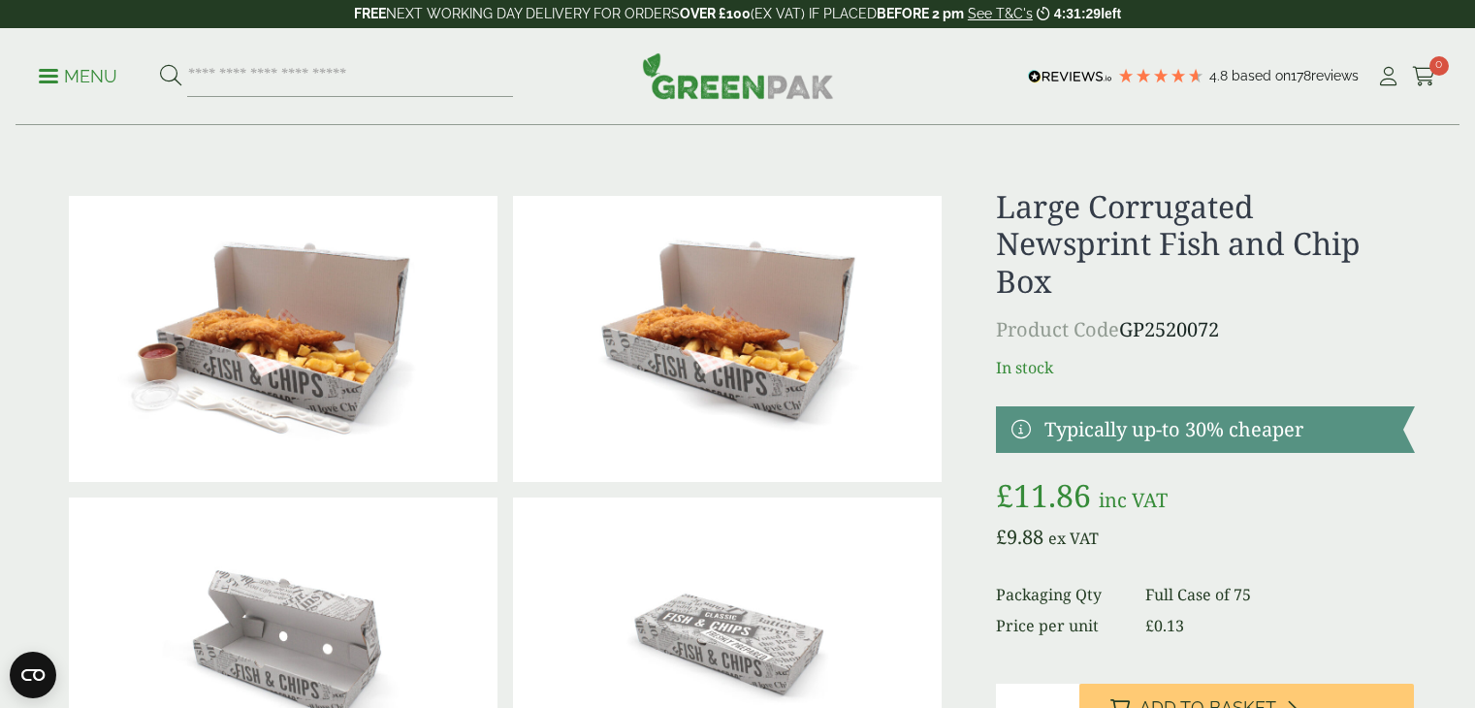 The image size is (1475, 708). I want to click on span: 0, so click(1439, 66).